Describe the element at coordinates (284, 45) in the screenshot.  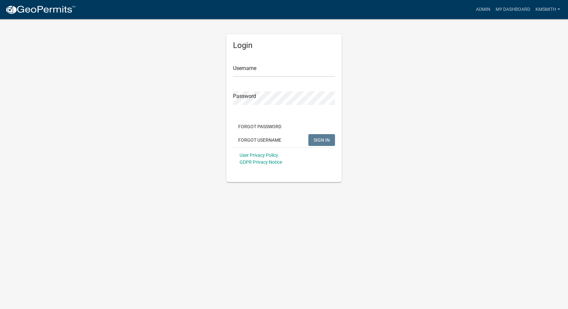
I see `h5: Login` at that location.